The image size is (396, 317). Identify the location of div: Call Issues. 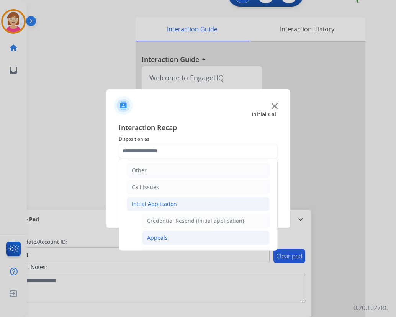
(145, 187).